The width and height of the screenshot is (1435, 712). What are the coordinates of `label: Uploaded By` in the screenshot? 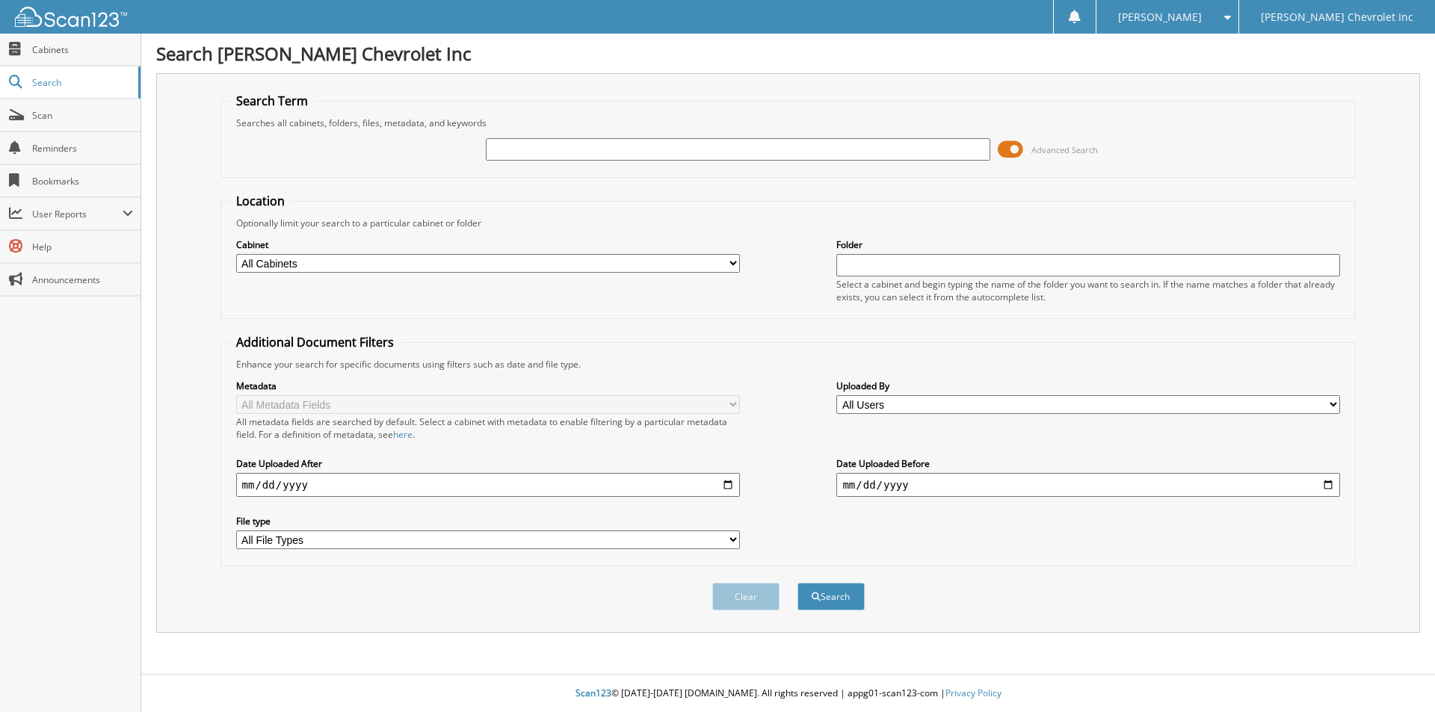 It's located at (1088, 386).